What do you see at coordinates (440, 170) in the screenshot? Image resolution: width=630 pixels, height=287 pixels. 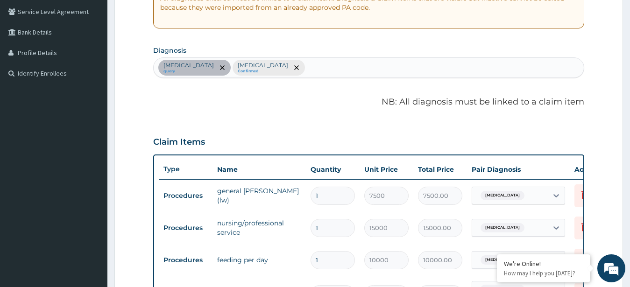 I see `th: Total Price` at bounding box center [440, 170].